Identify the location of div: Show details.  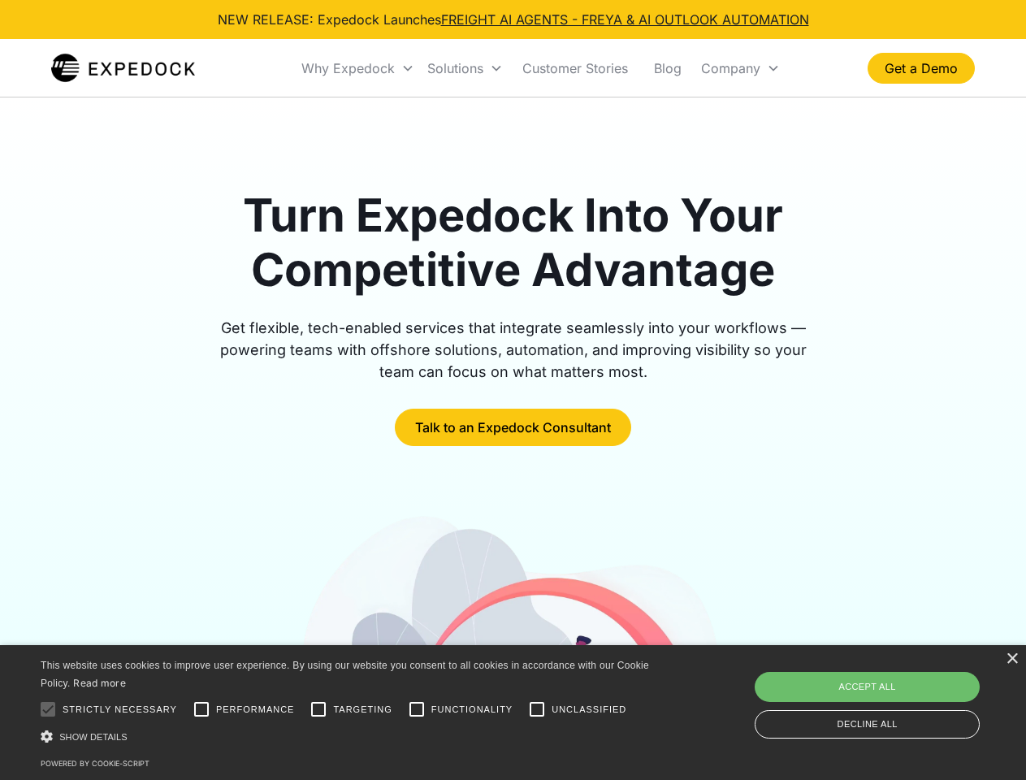
(348, 736).